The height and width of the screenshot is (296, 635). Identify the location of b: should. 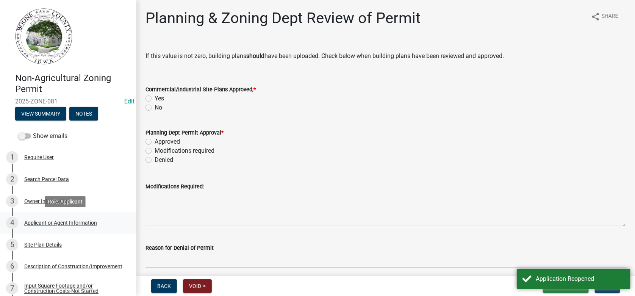
(255, 56).